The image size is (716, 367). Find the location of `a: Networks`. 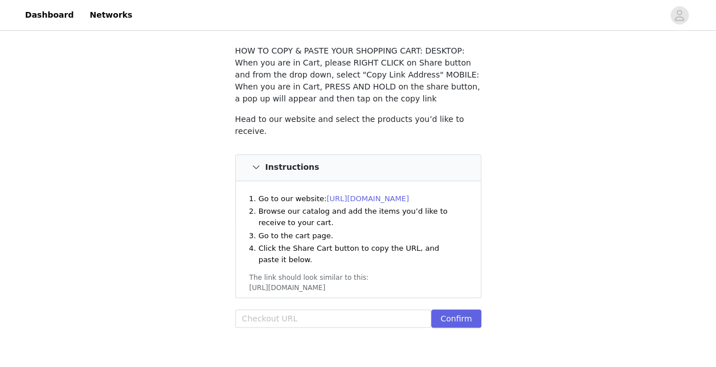

a: Networks is located at coordinates (110, 15).